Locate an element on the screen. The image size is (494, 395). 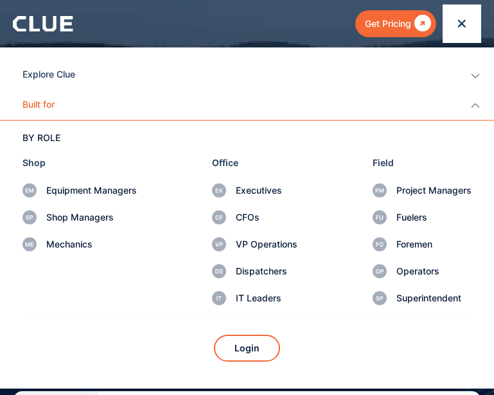
a: VP Operations is located at coordinates (254, 245).